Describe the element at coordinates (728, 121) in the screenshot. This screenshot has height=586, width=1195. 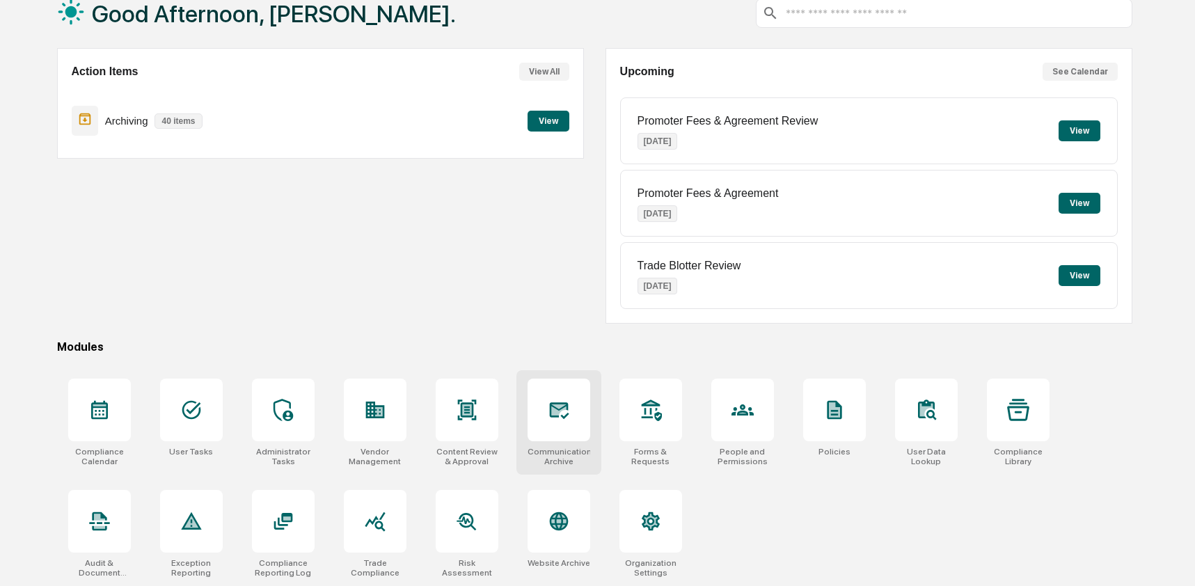
I see `p: Promoter Fees & Agreement Review` at that location.